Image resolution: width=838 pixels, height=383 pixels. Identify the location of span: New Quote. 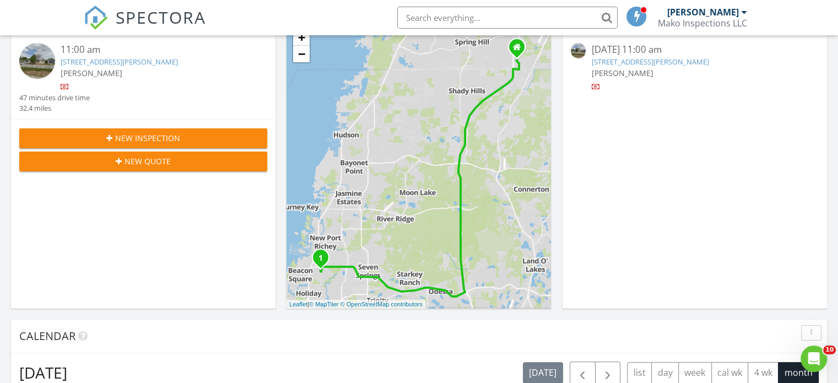
(148, 161).